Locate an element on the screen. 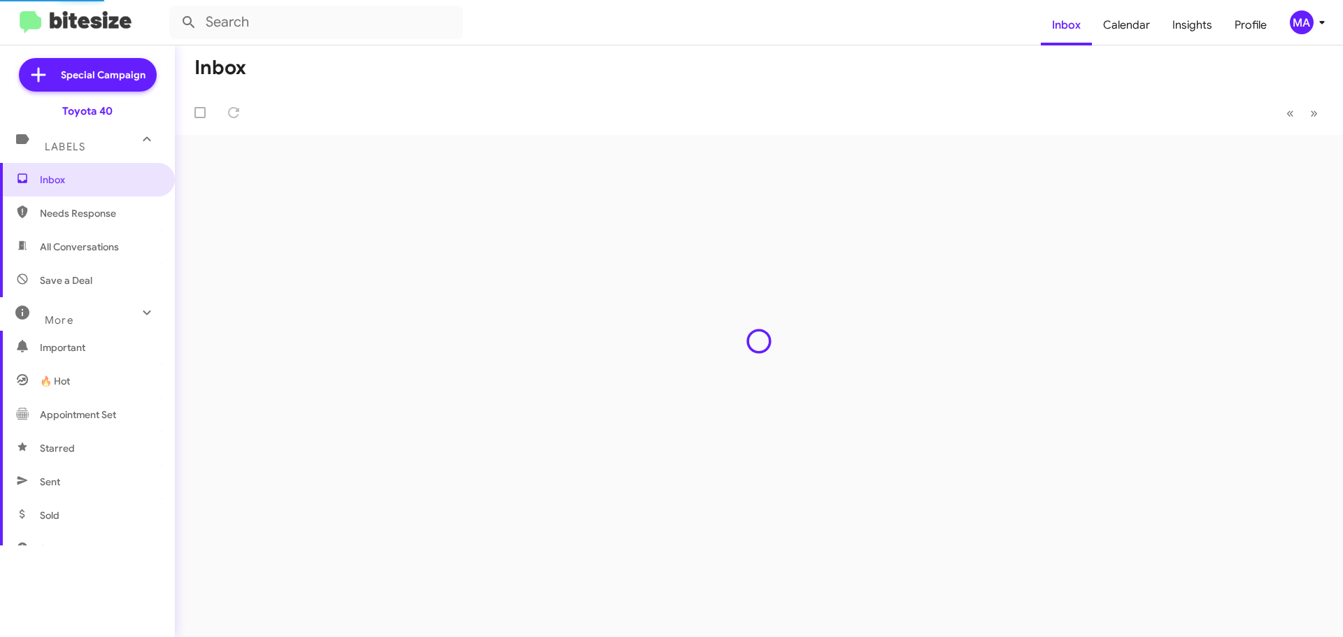  span: All Conversations is located at coordinates (79, 247).